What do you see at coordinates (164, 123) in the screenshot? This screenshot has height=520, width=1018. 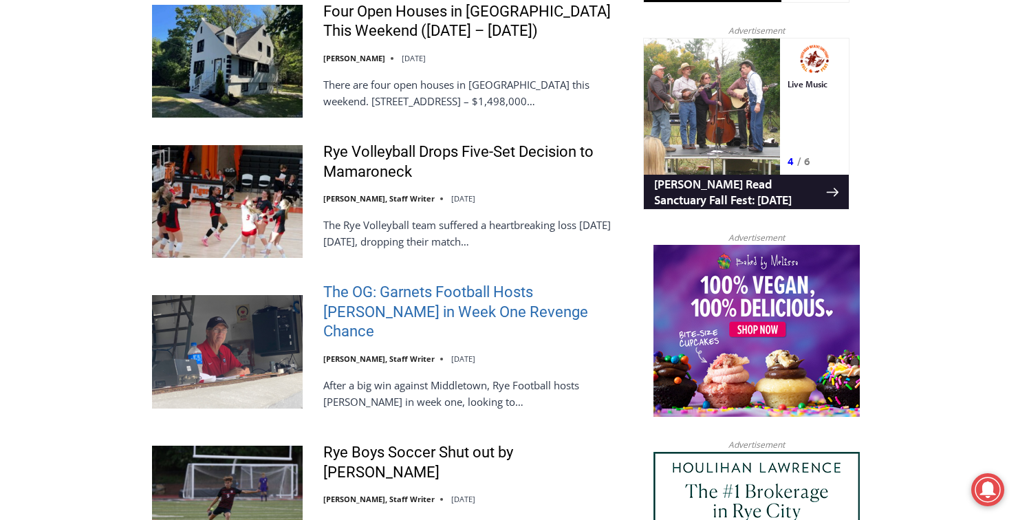 I see `div: 6` at bounding box center [164, 123].